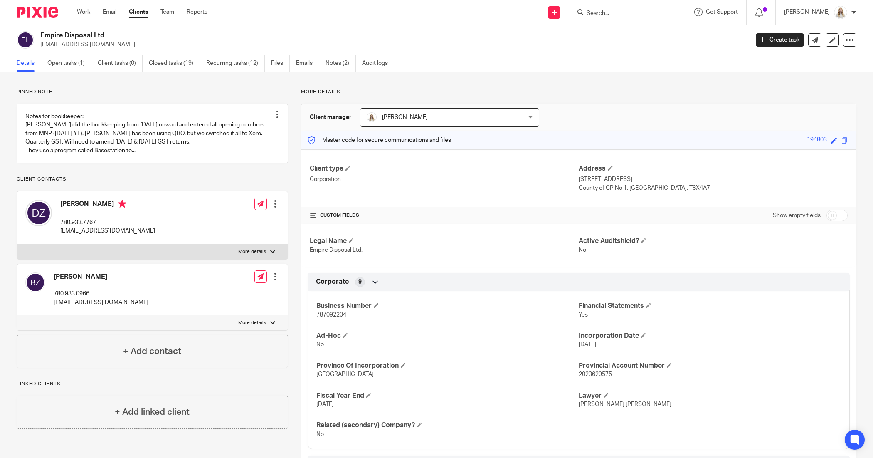  Describe the element at coordinates (331, 315) in the screenshot. I see `span: 787092204` at that location.